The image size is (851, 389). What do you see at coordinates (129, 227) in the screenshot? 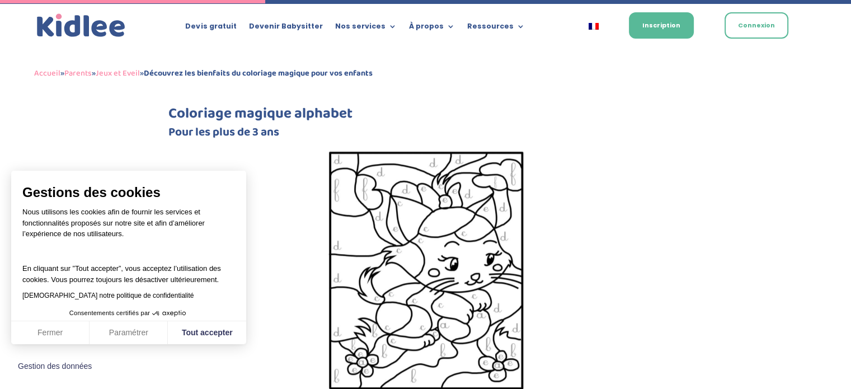
I see `p: Nous utilisons les cookies afin de fournir les services et fonctionnalités proposés sur notre sit...` at bounding box center [129, 227].